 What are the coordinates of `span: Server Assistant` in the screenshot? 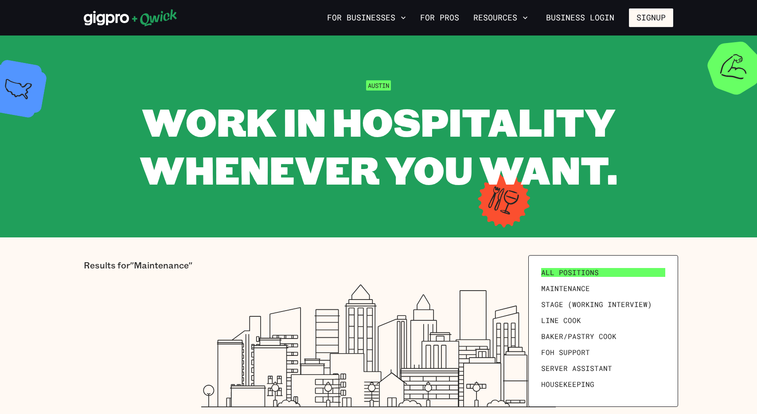 It's located at (577, 368).